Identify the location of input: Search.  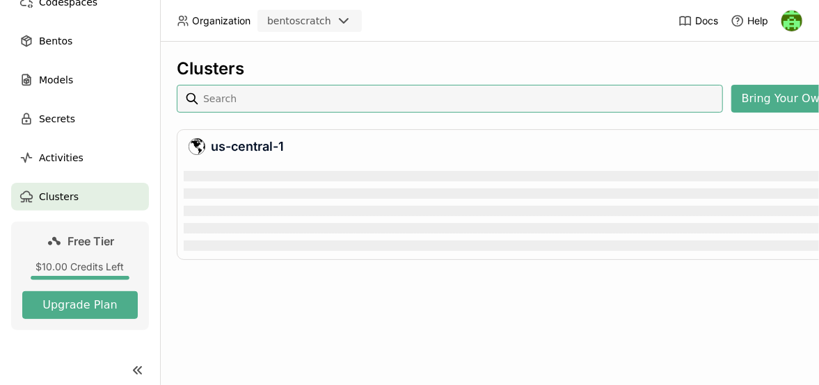
(459, 99).